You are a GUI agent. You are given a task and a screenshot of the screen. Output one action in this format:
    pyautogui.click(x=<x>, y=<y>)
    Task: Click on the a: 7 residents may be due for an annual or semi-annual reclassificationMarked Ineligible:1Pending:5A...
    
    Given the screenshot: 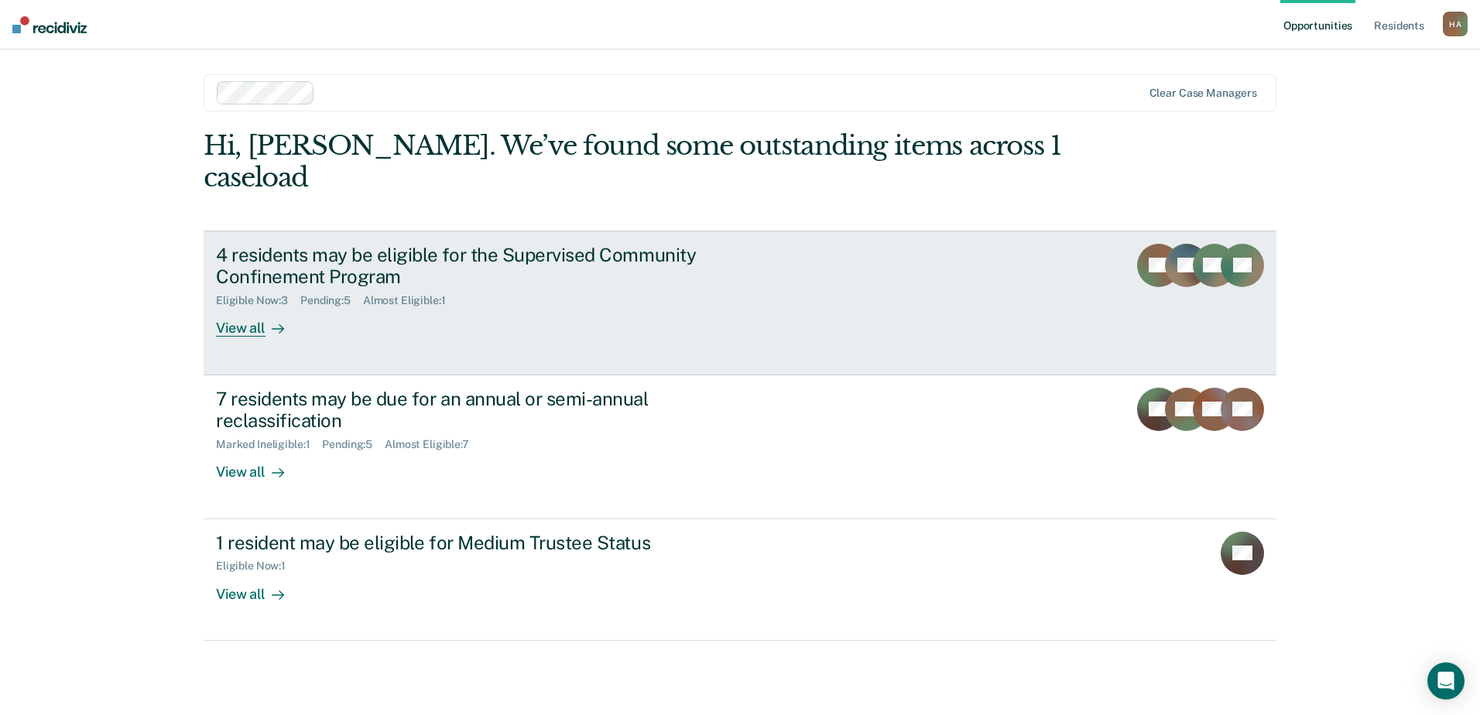 What is the action you would take?
    pyautogui.click(x=740, y=447)
    